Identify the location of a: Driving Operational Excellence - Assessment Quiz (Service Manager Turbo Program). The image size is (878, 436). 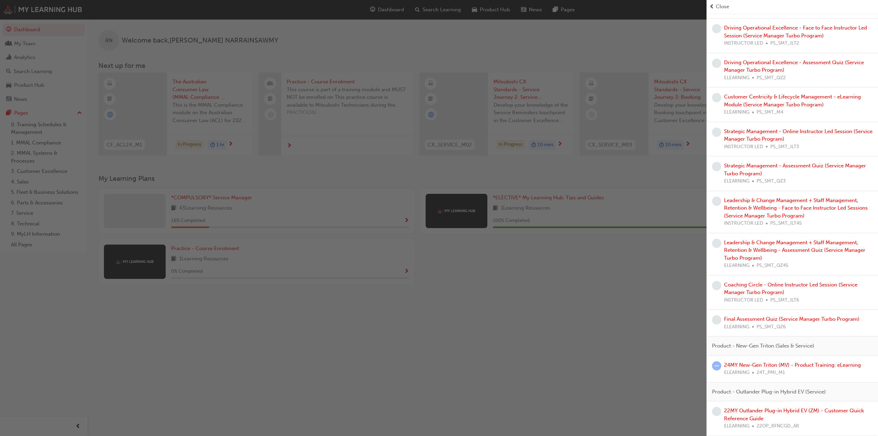
(794, 66).